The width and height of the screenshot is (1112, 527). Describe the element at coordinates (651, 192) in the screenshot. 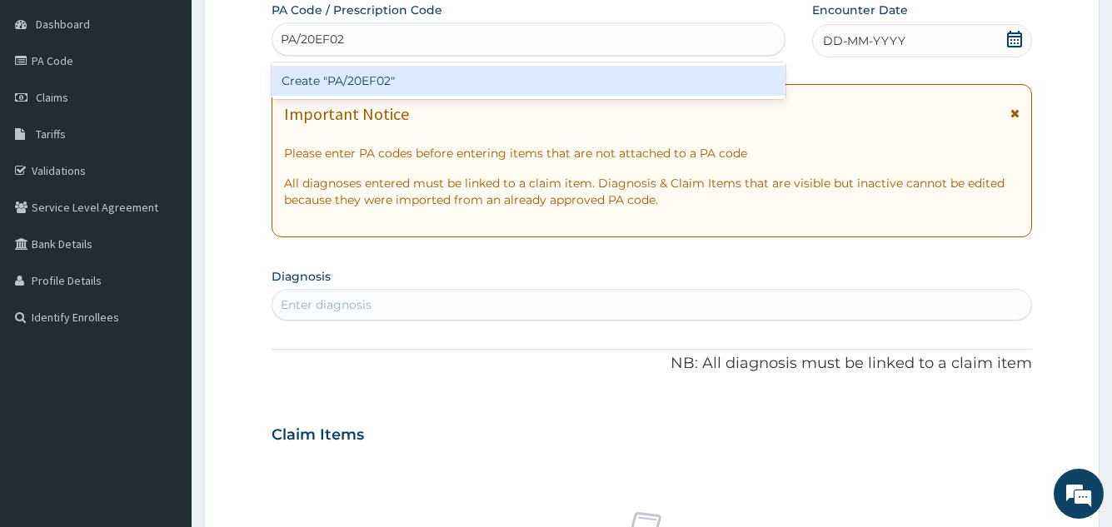

I see `p: All diagnoses entered must be linked to a claim item. Diagnosis & Claim Items that are visible bu...` at that location.